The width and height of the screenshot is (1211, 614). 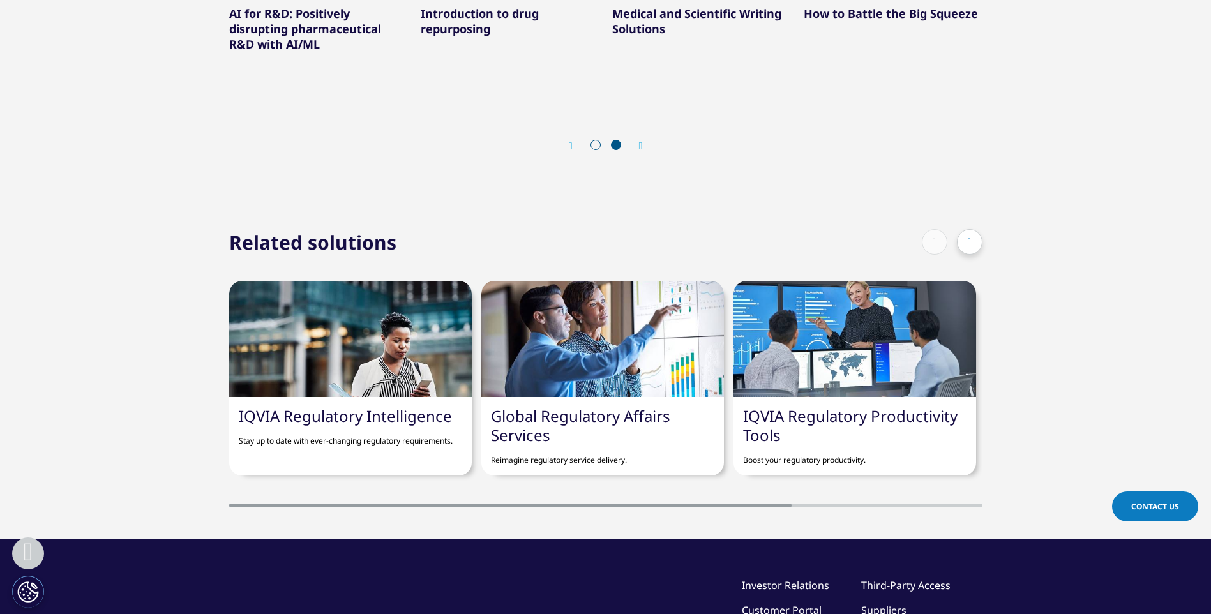 What do you see at coordinates (906, 585) in the screenshot?
I see `a: Third-Party Access` at bounding box center [906, 585].